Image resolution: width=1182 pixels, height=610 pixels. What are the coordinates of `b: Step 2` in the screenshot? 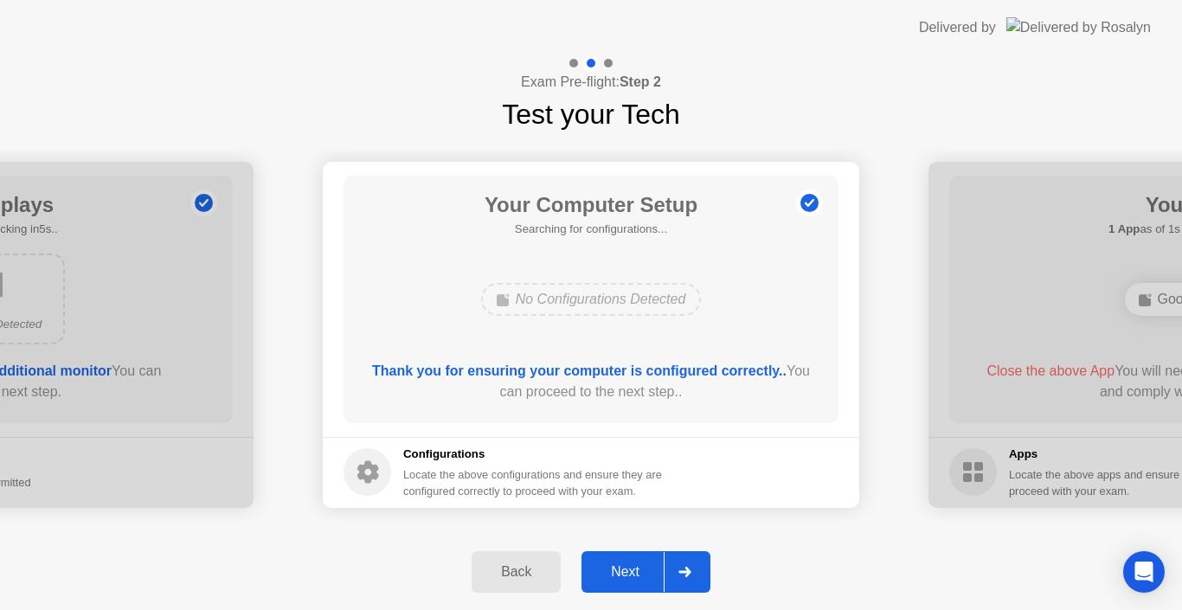 It's located at (640, 81).